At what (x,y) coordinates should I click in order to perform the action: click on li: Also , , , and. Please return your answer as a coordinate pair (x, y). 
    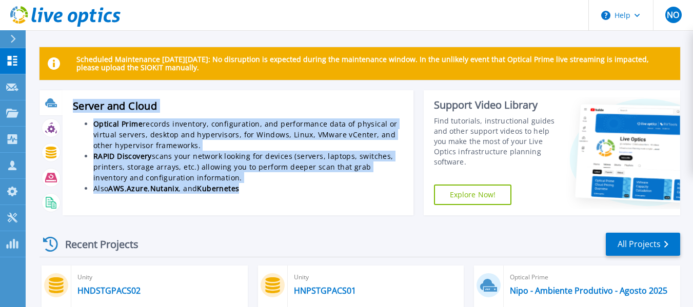
    Looking at the image, I should click on (248, 188).